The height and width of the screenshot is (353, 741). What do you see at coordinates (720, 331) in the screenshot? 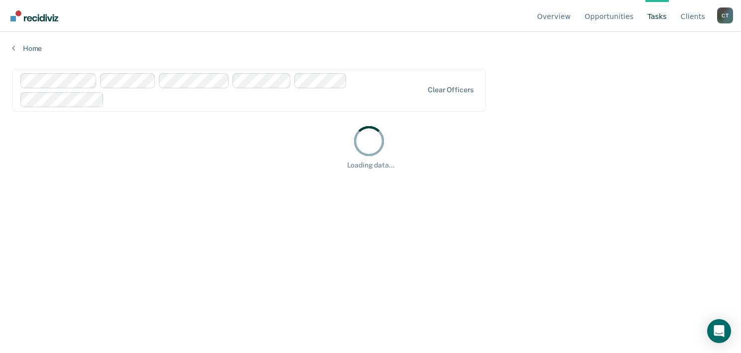
I see `div: Open Intercom Messenger` at bounding box center [720, 331].